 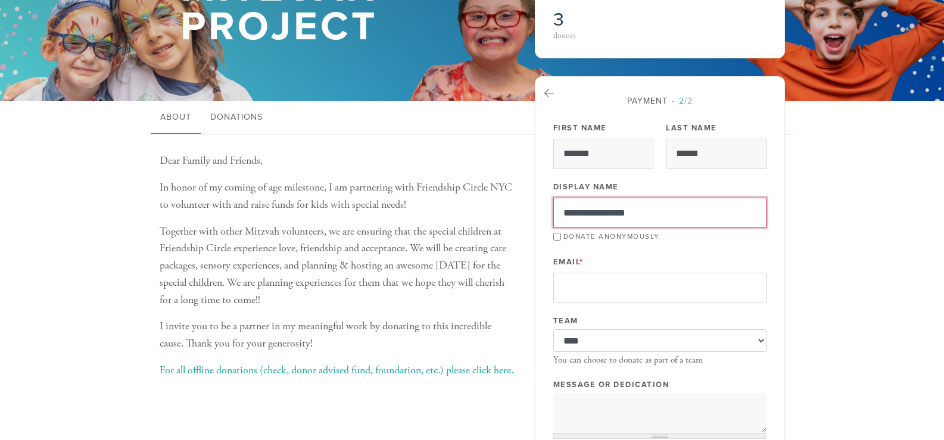 I want to click on label: Email, so click(x=568, y=262).